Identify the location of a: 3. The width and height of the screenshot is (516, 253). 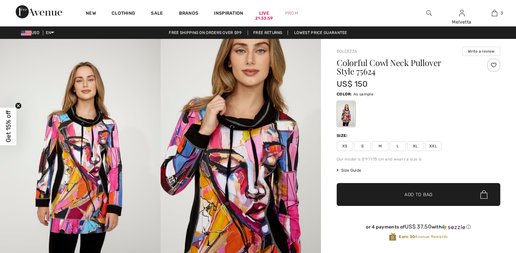
(494, 13).